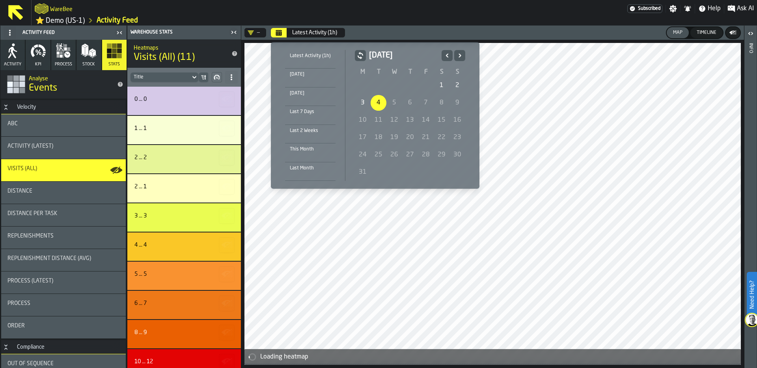  What do you see at coordinates (457, 138) in the screenshot?
I see `div: 23` at bounding box center [457, 138].